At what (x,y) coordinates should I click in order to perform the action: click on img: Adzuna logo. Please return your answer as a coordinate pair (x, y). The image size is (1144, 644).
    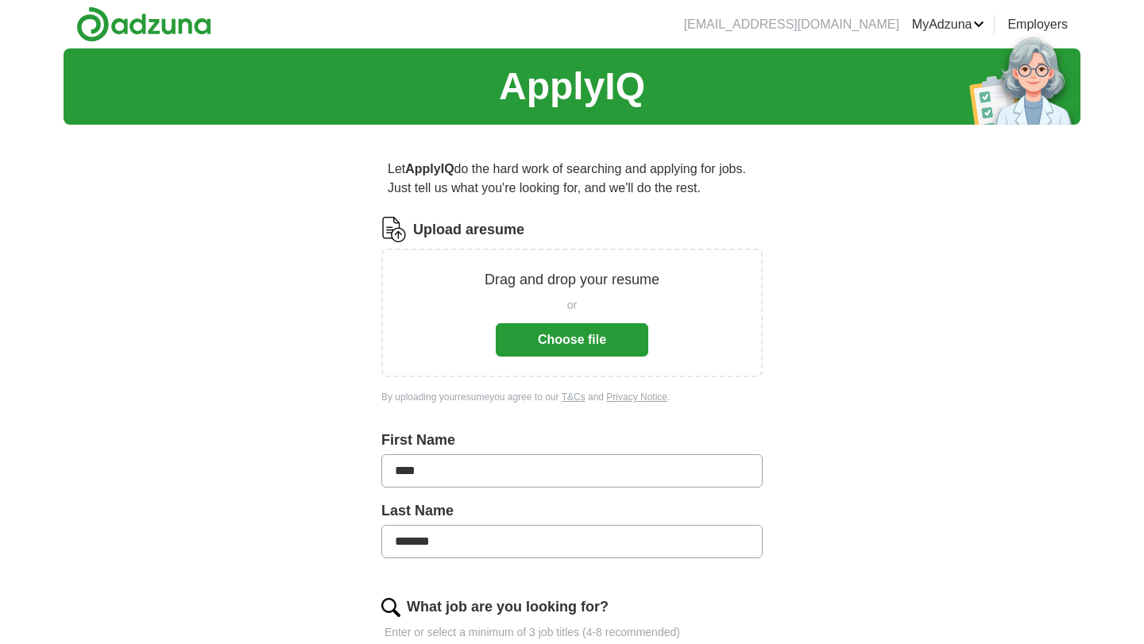
    Looking at the image, I should click on (144, 24).